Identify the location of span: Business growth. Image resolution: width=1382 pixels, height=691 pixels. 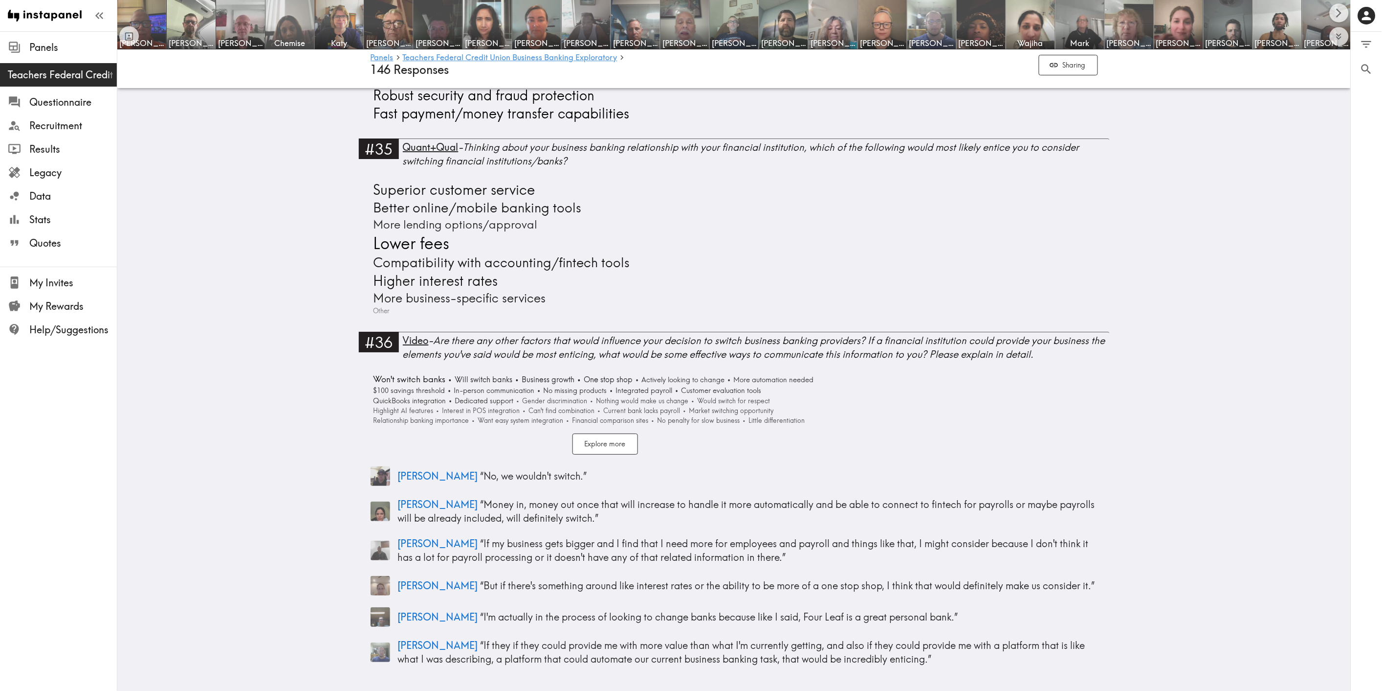
(547, 379).